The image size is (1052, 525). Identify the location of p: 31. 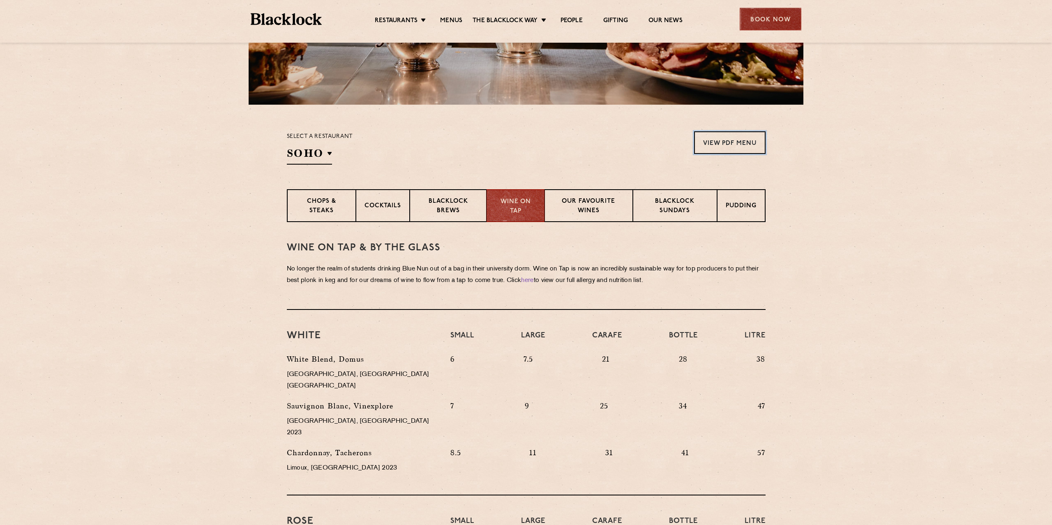
(609, 463).